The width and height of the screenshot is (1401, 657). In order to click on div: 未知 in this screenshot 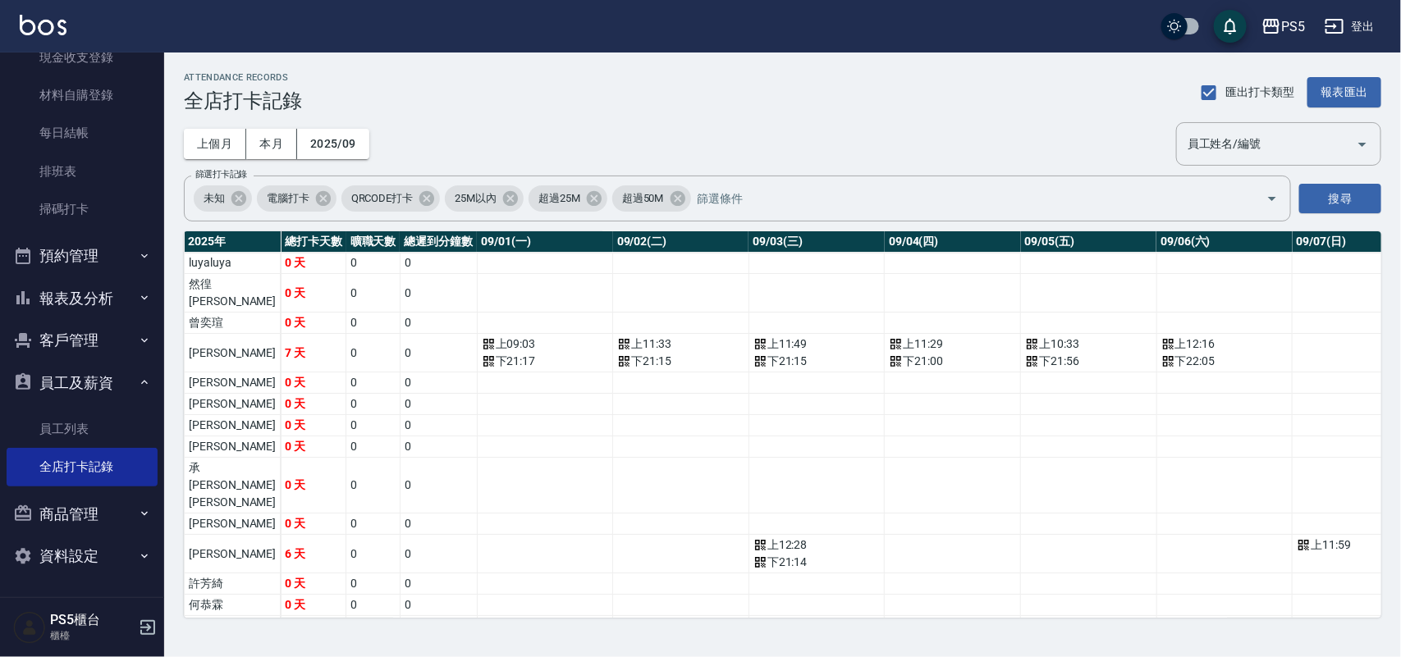, I will do `click(222, 199)`.